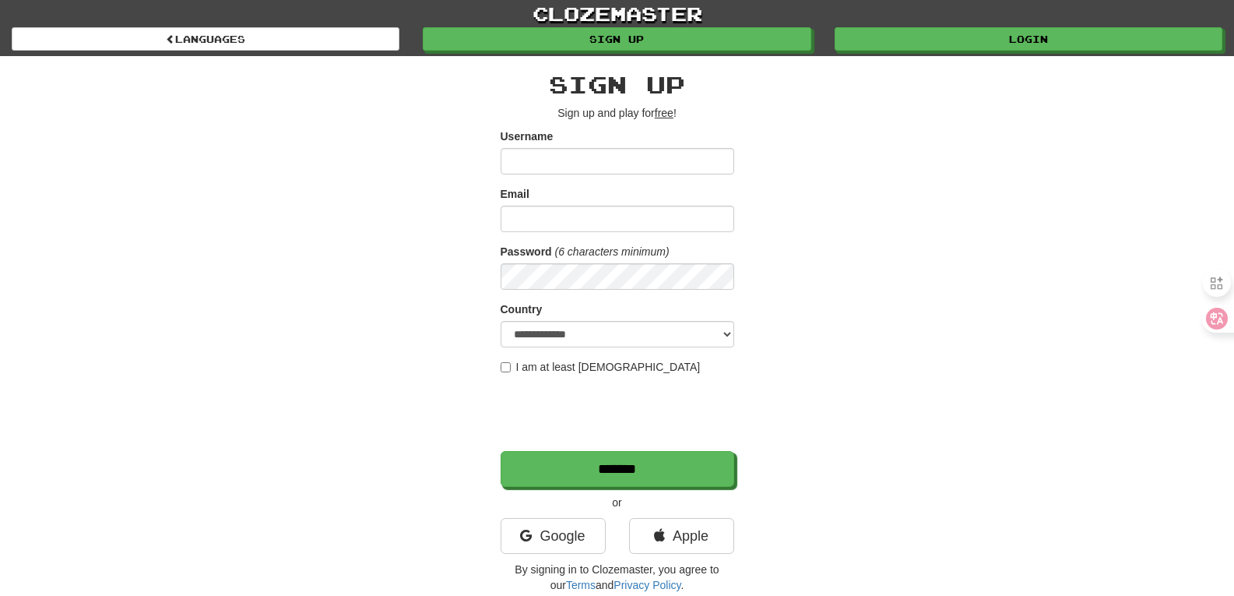 The height and width of the screenshot is (596, 1234). What do you see at coordinates (664, 113) in the screenshot?
I see `u: free` at bounding box center [664, 113].